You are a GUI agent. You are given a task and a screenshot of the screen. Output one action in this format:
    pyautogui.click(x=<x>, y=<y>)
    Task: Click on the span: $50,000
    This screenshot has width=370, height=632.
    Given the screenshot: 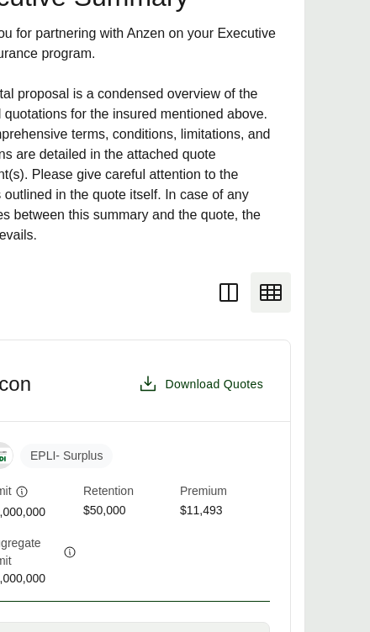 What is the action you would take?
    pyautogui.click(x=128, y=511)
    